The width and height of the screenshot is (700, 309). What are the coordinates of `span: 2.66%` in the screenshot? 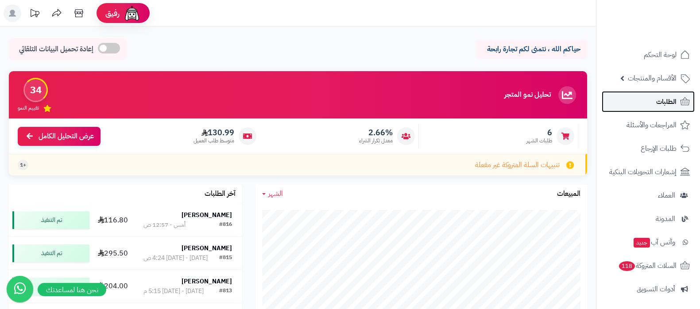 It's located at (376, 133).